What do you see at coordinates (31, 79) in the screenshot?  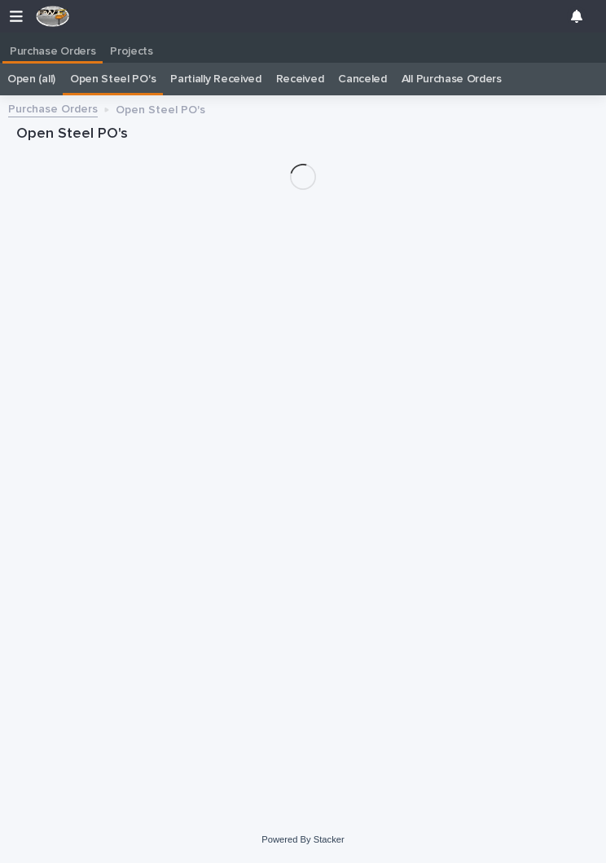 I see `a: Open (all)` at bounding box center [31, 79].